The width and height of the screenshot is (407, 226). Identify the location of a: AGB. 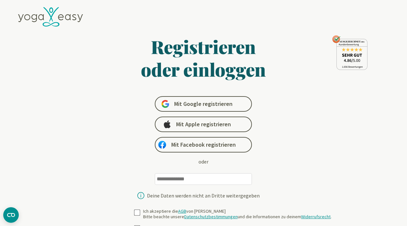
(182, 211).